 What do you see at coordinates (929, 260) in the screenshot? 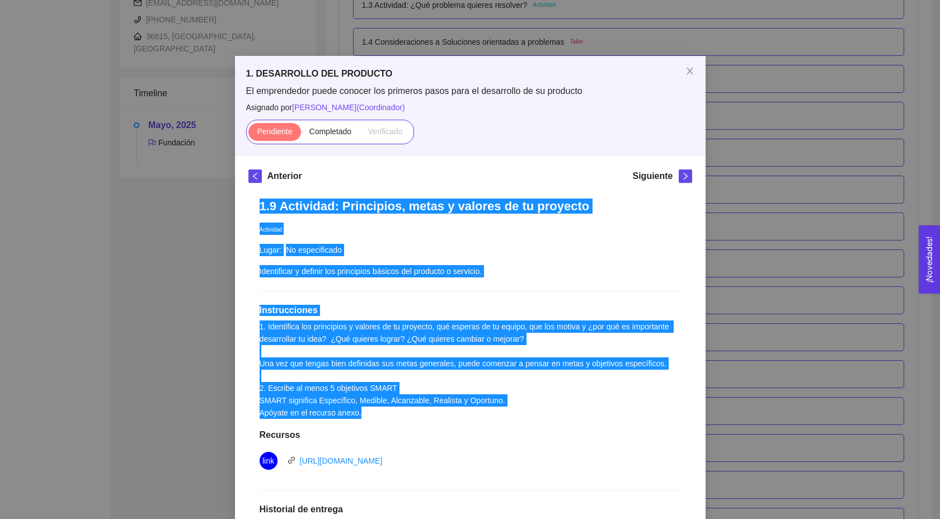
I see `button: Open Feedback Widget` at bounding box center [929, 260].